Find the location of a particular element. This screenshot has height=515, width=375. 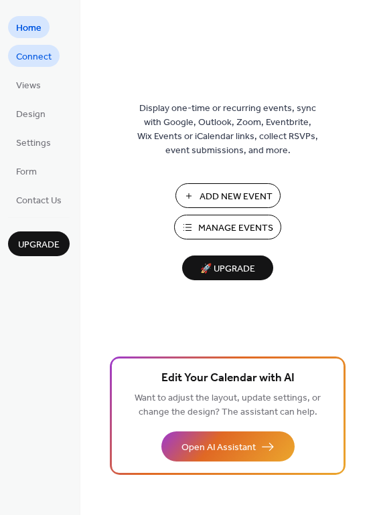

span: Contact Us is located at coordinates (39, 201).